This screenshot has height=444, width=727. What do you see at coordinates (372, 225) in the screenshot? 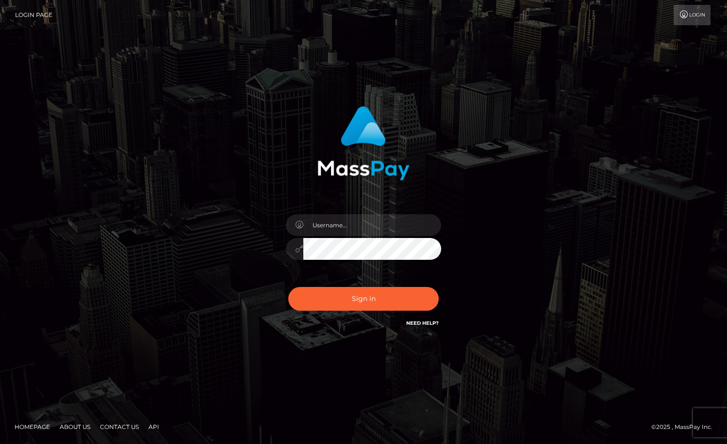
I see `input: Username...` at bounding box center [372, 225].